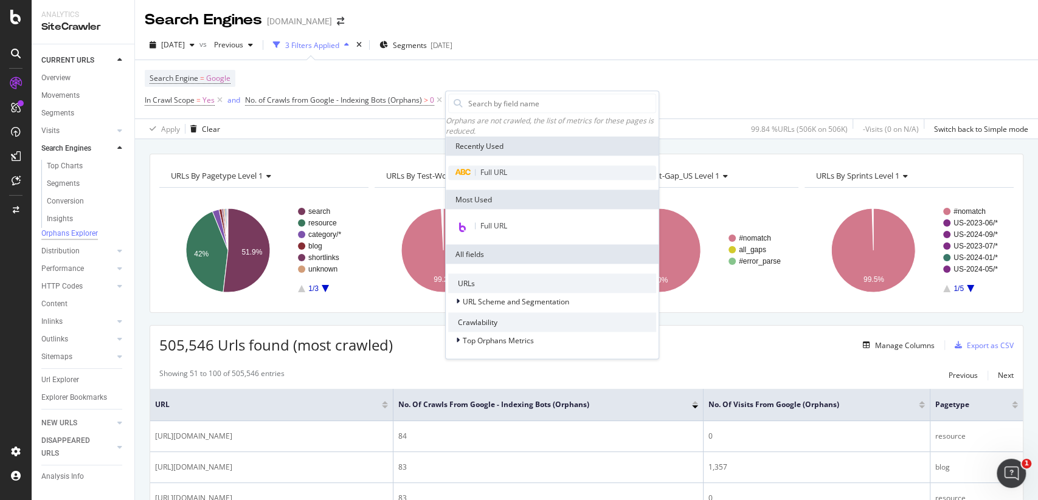 The height and width of the screenshot is (500, 1038). Describe the element at coordinates (494, 226) in the screenshot. I see `span: Full URL` at that location.